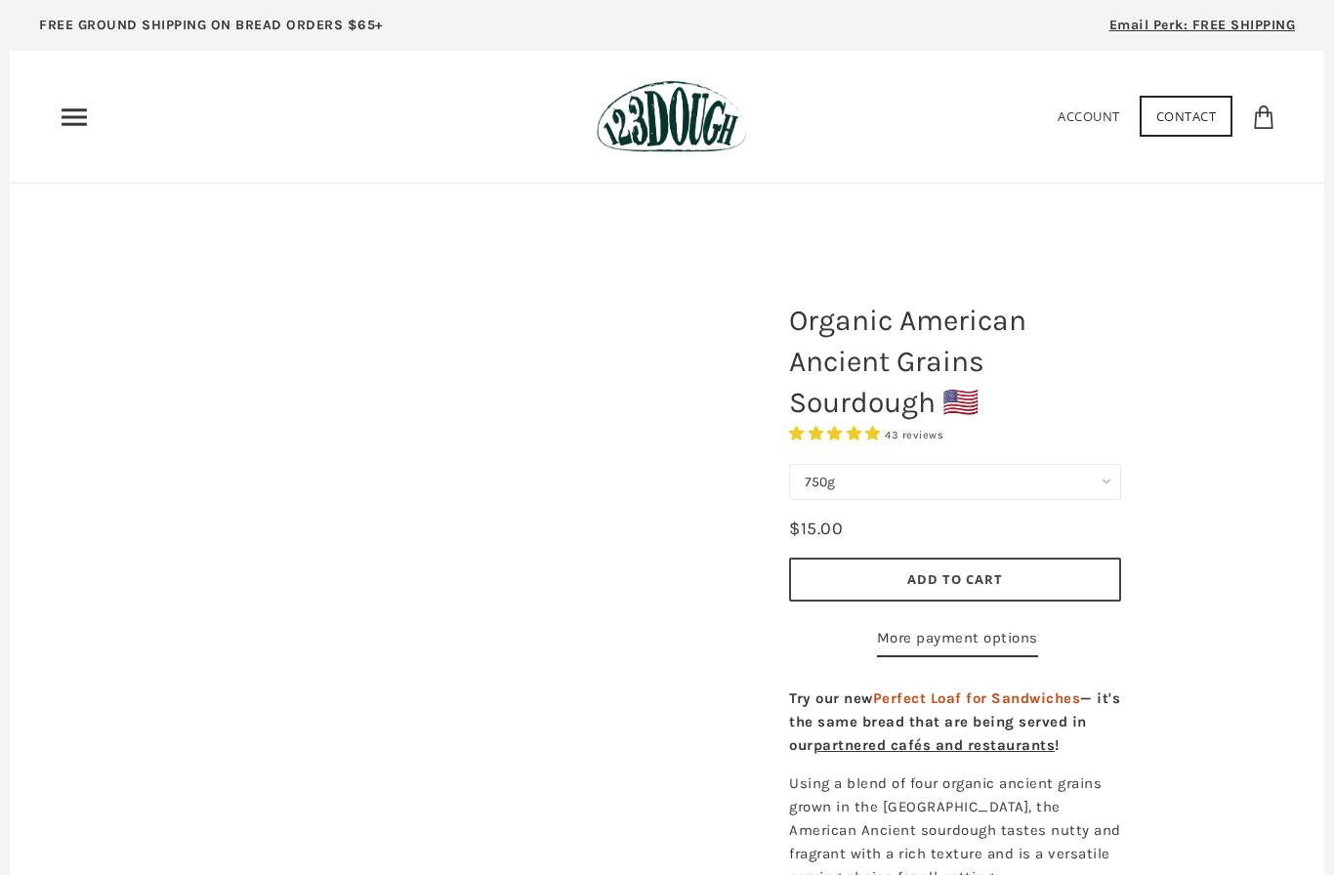 This screenshot has width=1334, height=875. What do you see at coordinates (977, 698) in the screenshot?
I see `span: Perfect Loaf for Sandwiches` at bounding box center [977, 698].